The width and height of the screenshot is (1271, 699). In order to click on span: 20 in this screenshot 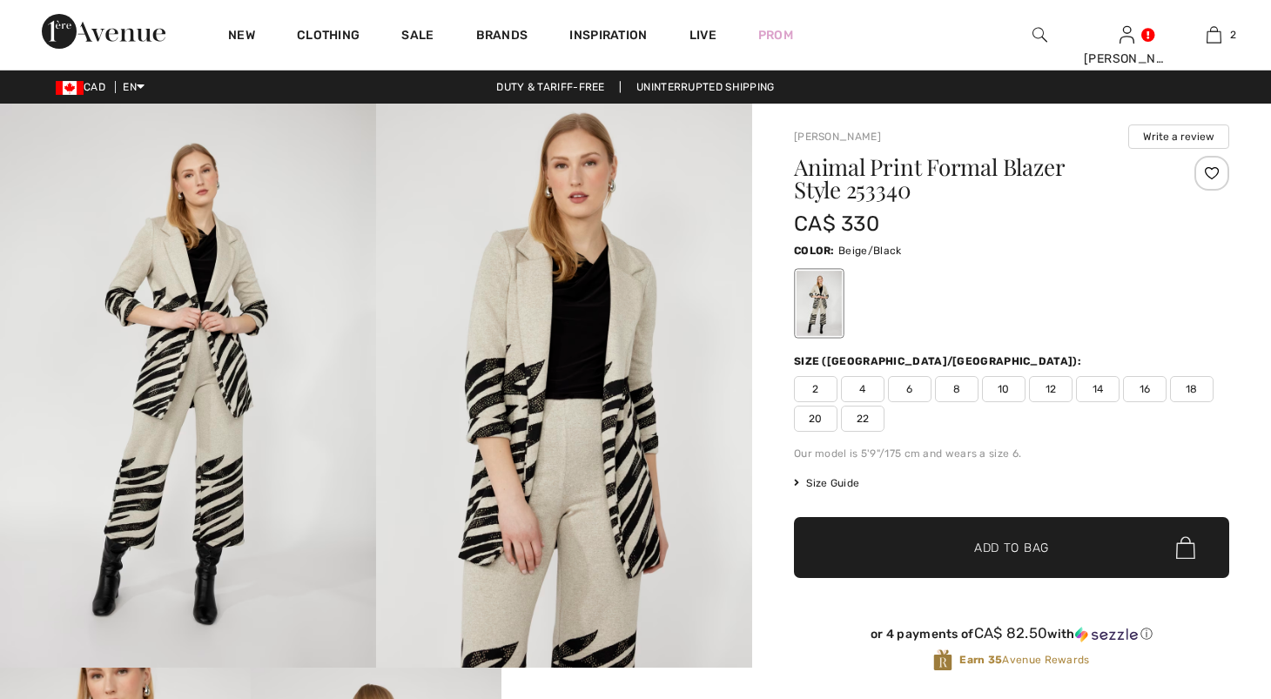, I will do `click(816, 419)`.